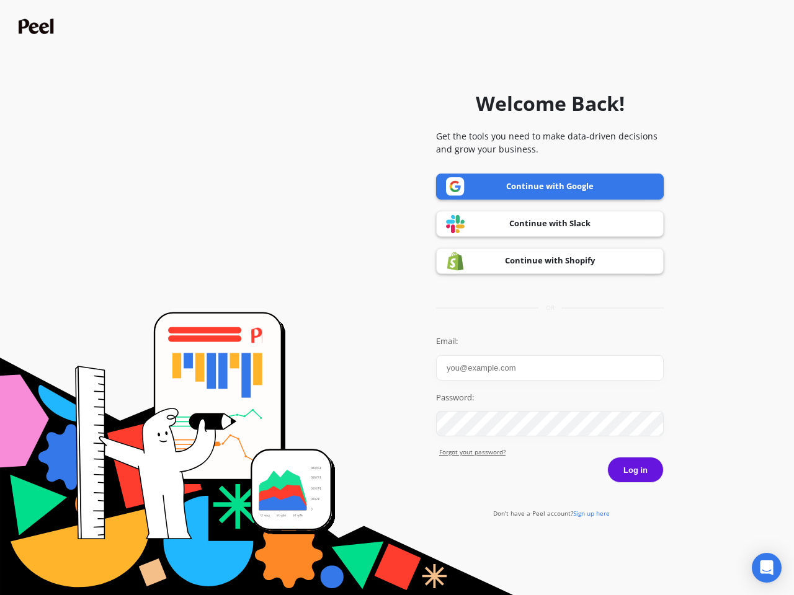 This screenshot has height=595, width=794. I want to click on h1: Welcome Back!, so click(550, 104).